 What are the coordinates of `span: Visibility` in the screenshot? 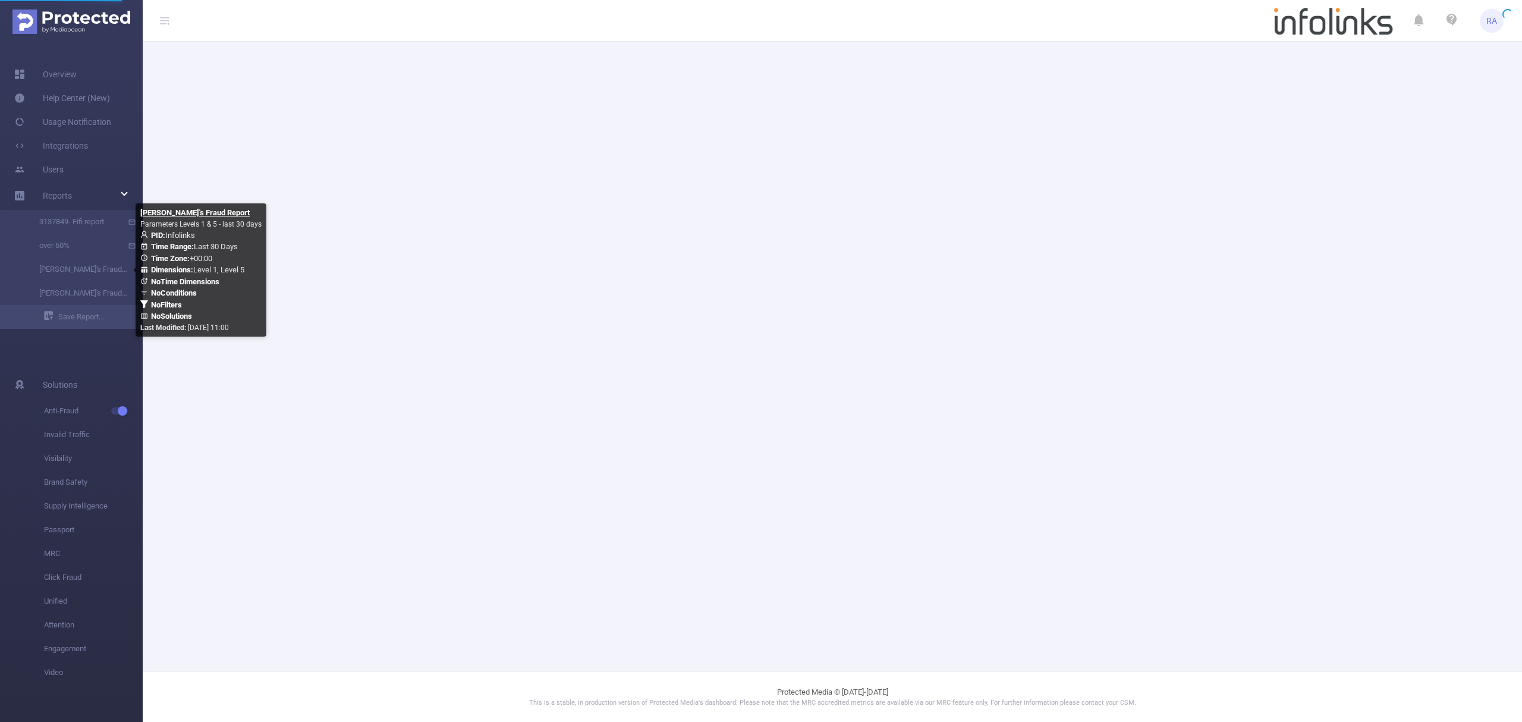 It's located at (93, 458).